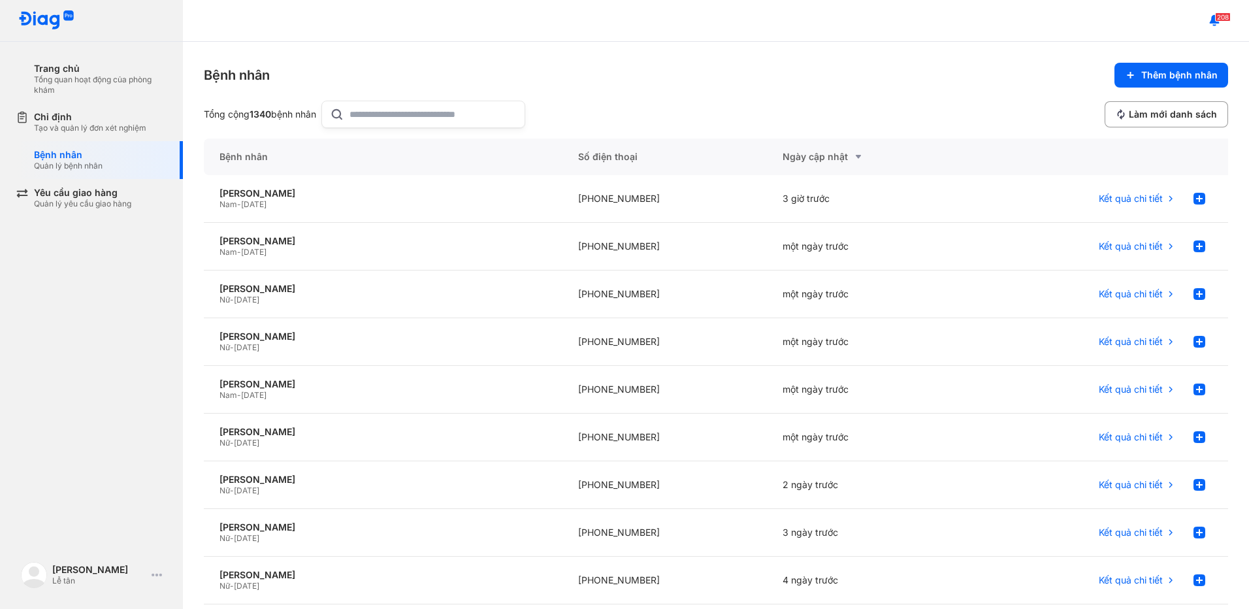 This screenshot has height=609, width=1249. I want to click on div: Tổng quan hoạt động của phòng khám, so click(101, 85).